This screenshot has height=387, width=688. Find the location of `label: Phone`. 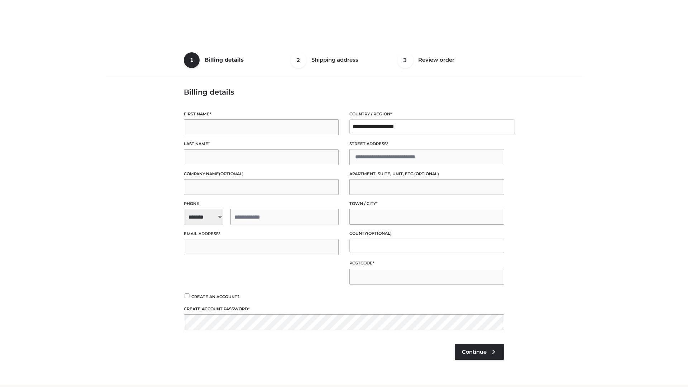

label: Phone is located at coordinates (261, 203).